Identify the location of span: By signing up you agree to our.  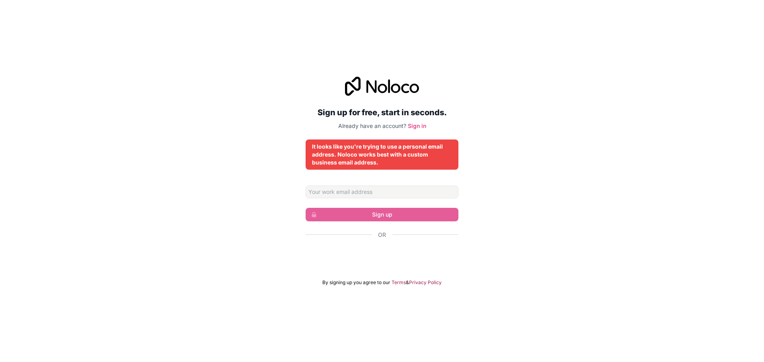
(356, 283).